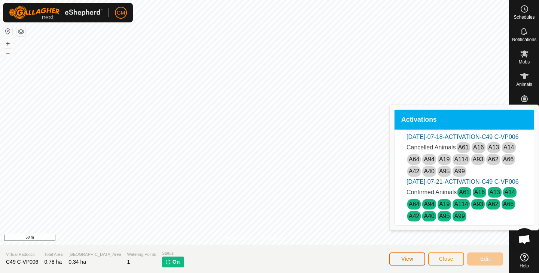  Describe the element at coordinates (524, 261) in the screenshot. I see `a: Help` at that location.